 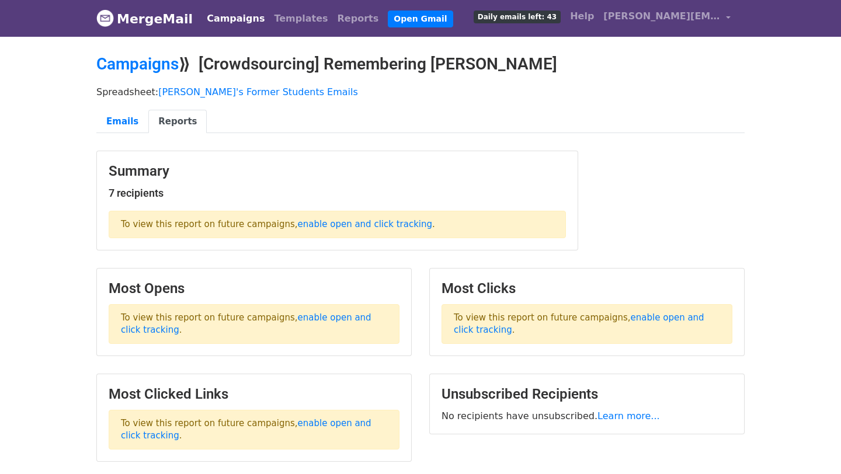 What do you see at coordinates (420, 19) in the screenshot?
I see `a: Open Gmail` at bounding box center [420, 19].